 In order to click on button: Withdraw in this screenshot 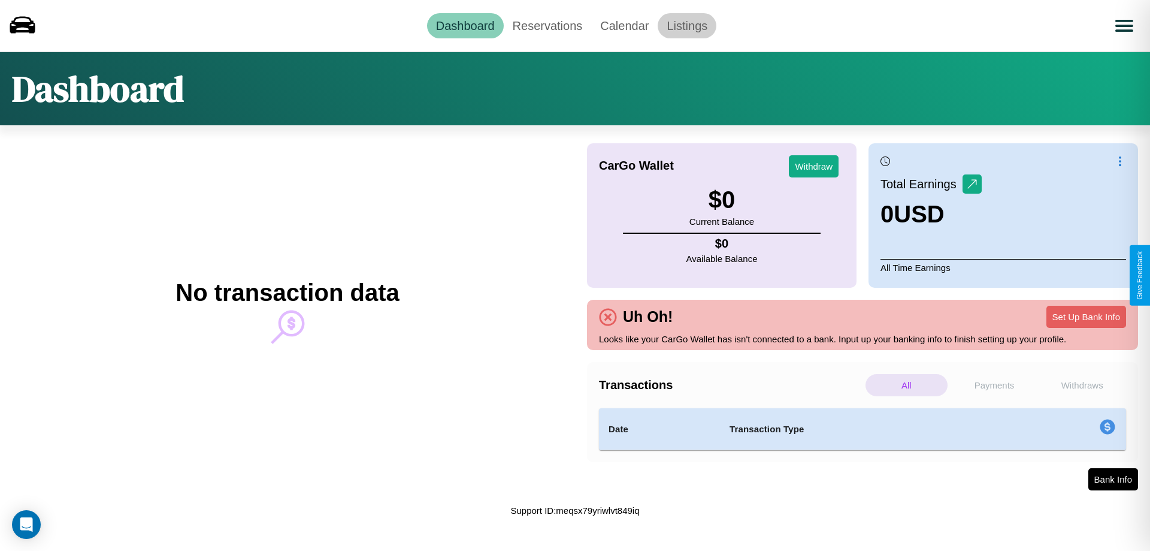, I will do `click(814, 166)`.